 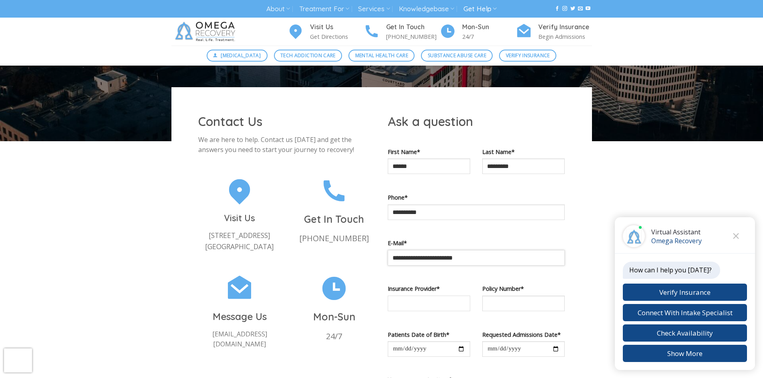 What do you see at coordinates (429, 152) in the screenshot?
I see `label: First Name*` at bounding box center [429, 152].